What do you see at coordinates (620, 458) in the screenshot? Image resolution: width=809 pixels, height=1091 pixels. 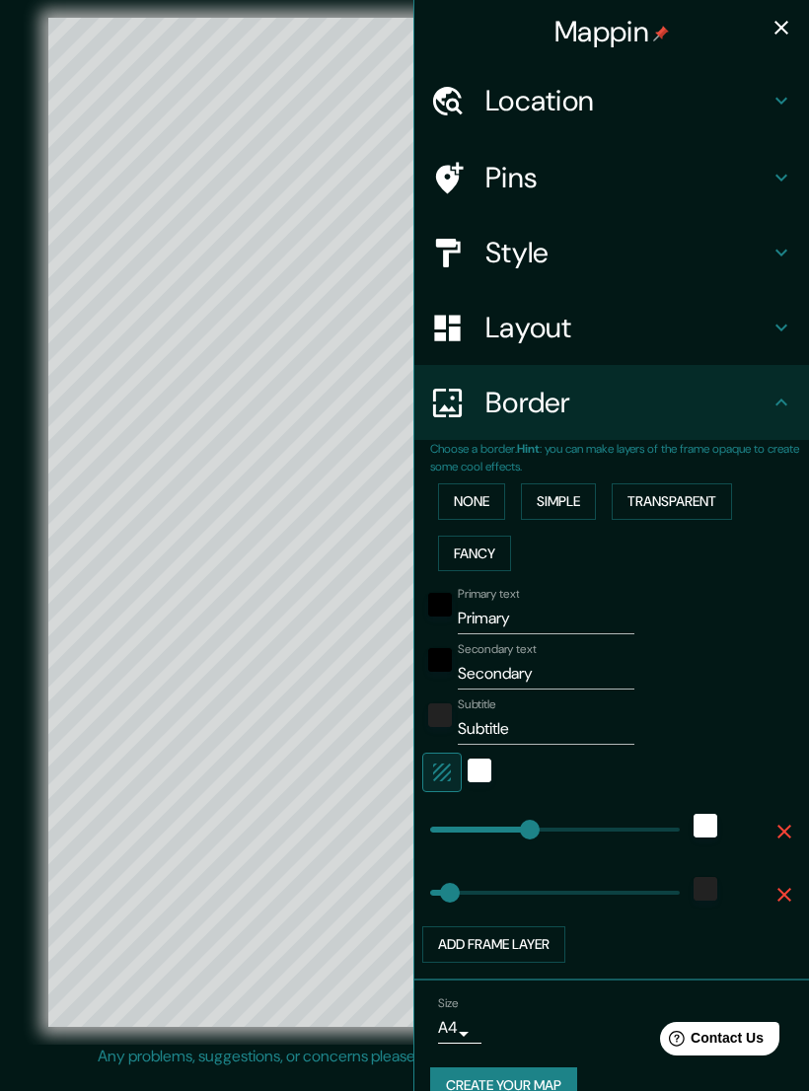 I see `p: Choose a border. : you can make layers of the frame opaque to create some cool effects.` at bounding box center [620, 458].